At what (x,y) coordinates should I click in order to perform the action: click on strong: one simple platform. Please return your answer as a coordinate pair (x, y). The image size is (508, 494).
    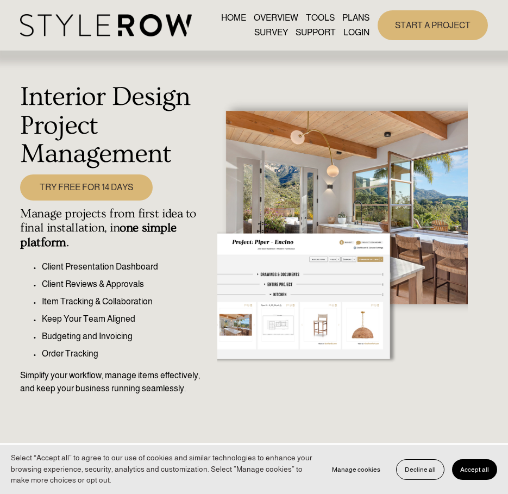
    Looking at the image, I should click on (99, 235).